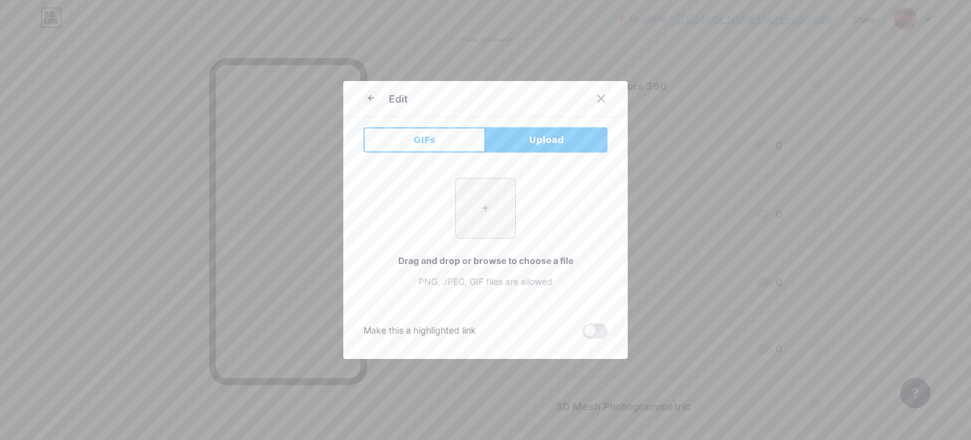 This screenshot has height=440, width=971. What do you see at coordinates (486, 260) in the screenshot?
I see `div: Drag and drop or browse to choose a file` at bounding box center [486, 260].